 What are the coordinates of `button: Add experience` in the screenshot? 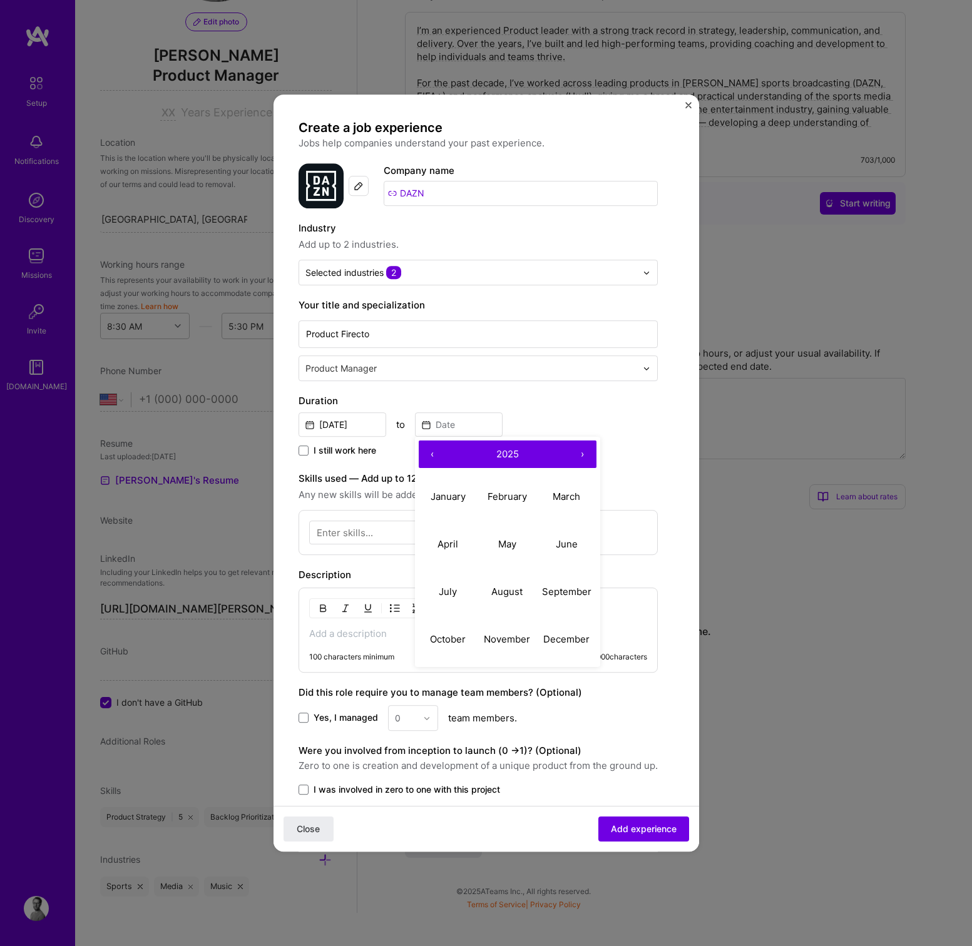 It's located at (643, 829).